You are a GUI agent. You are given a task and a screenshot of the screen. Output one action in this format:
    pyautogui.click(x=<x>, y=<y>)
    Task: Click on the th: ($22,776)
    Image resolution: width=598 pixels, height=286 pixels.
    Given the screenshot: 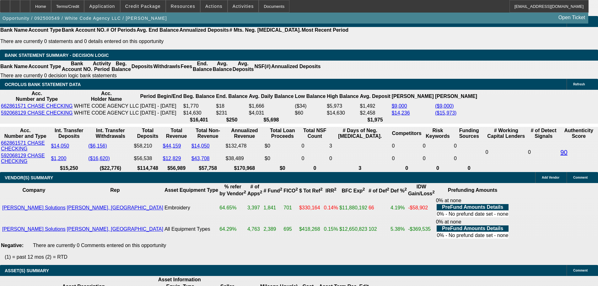 What is the action you would take?
    pyautogui.click(x=110, y=168)
    